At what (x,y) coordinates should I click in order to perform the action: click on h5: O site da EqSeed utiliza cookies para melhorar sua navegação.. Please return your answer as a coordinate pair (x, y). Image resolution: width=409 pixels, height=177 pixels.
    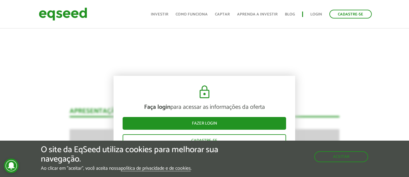
    Looking at the image, I should click on (139, 154).